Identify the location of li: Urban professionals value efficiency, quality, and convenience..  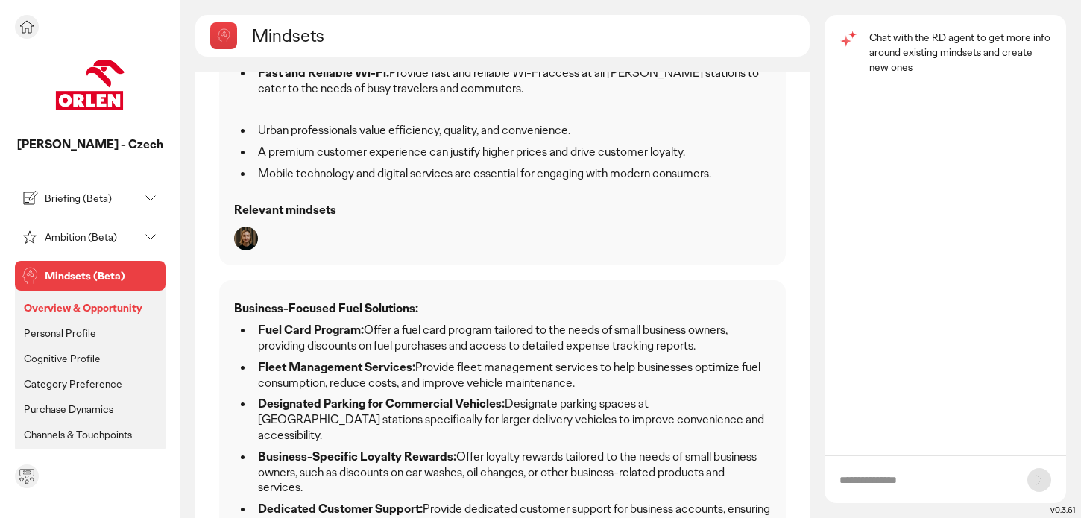
(512, 130).